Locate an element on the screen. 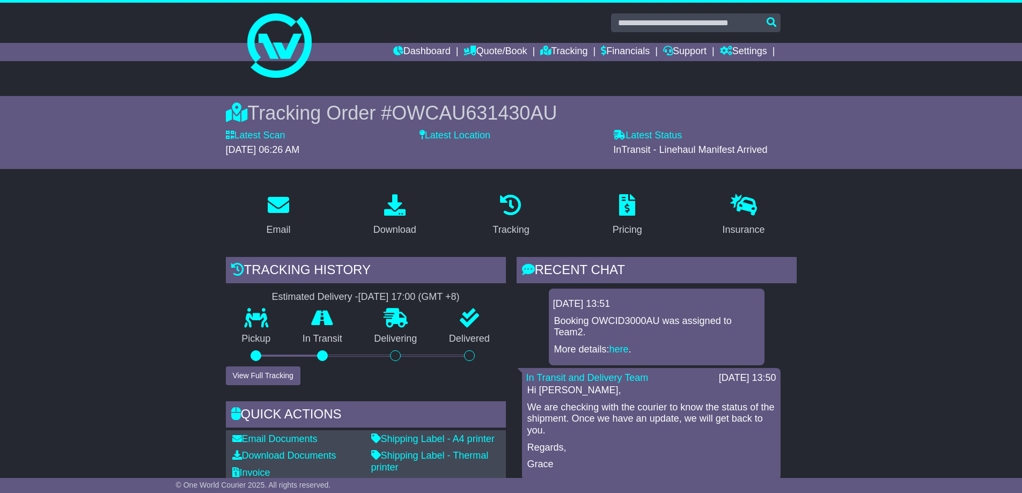  p: We are checking with the courier to know the status of the shipment. Once we have an update, we w... is located at coordinates (651, 419).